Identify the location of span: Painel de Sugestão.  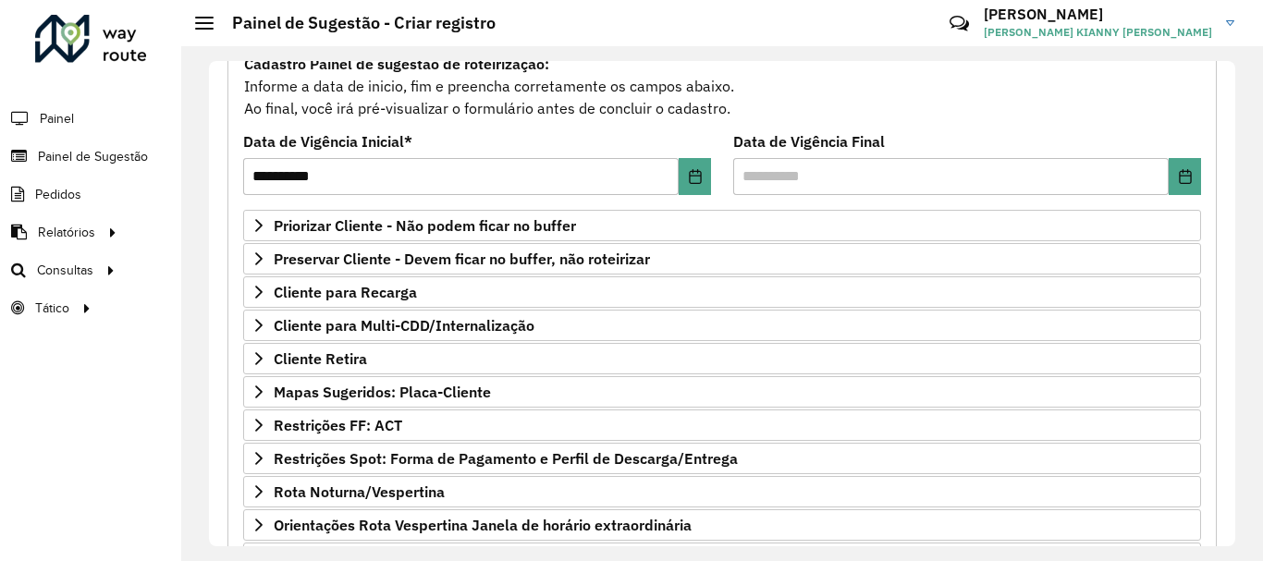
(92, 156).